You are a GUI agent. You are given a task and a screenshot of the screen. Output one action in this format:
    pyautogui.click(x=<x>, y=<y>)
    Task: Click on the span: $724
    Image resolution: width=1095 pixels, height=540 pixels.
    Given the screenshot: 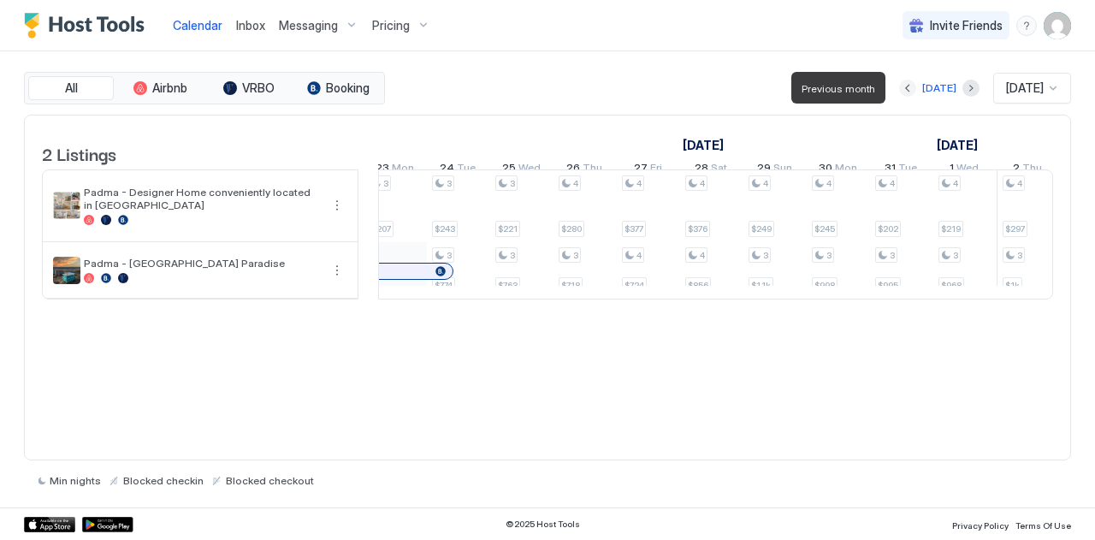 What is the action you would take?
    pyautogui.click(x=634, y=285)
    